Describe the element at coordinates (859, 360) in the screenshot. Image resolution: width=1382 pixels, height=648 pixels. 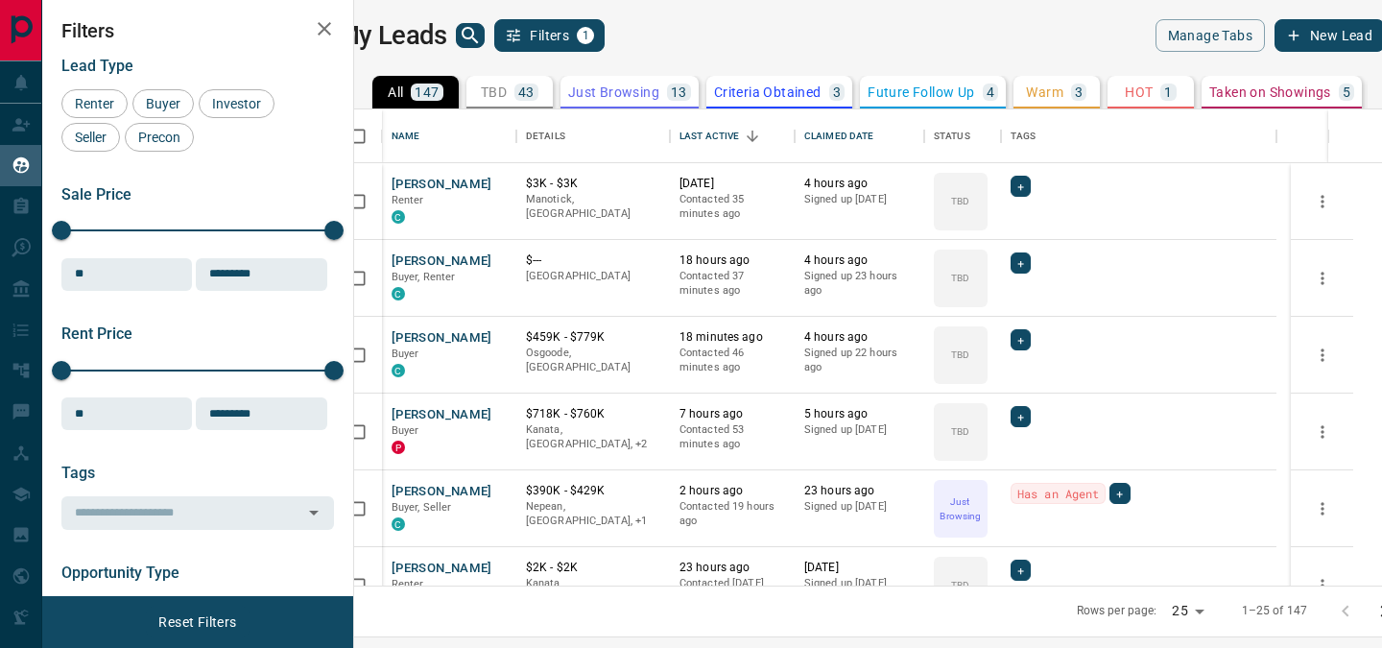
I see `p: Signed up 22 hours ago` at that location.